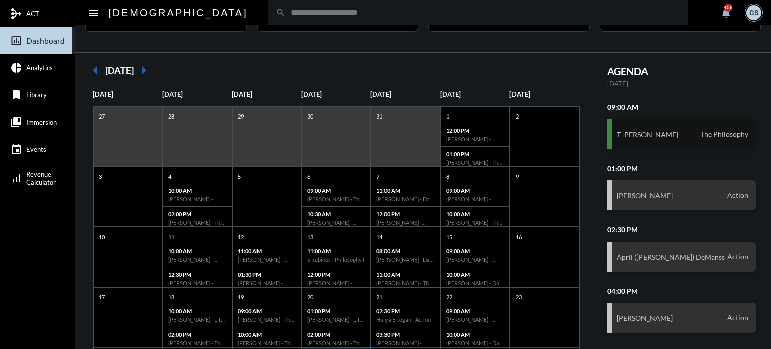  What do you see at coordinates (102, 297) in the screenshot?
I see `p: 17` at bounding box center [102, 297].